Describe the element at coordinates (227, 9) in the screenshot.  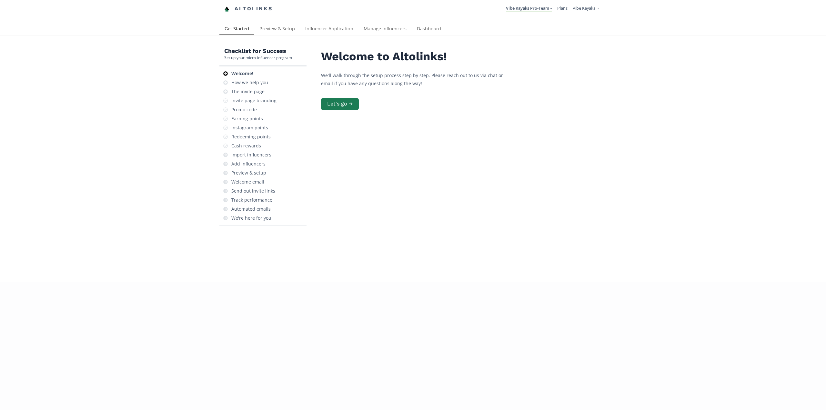
I see `img: favicon-32x32.png` at that location.